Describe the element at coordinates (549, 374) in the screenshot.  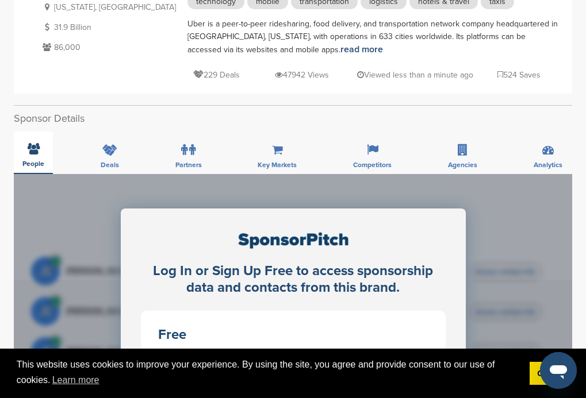
I see `a: dismiss cookie message` at that location.